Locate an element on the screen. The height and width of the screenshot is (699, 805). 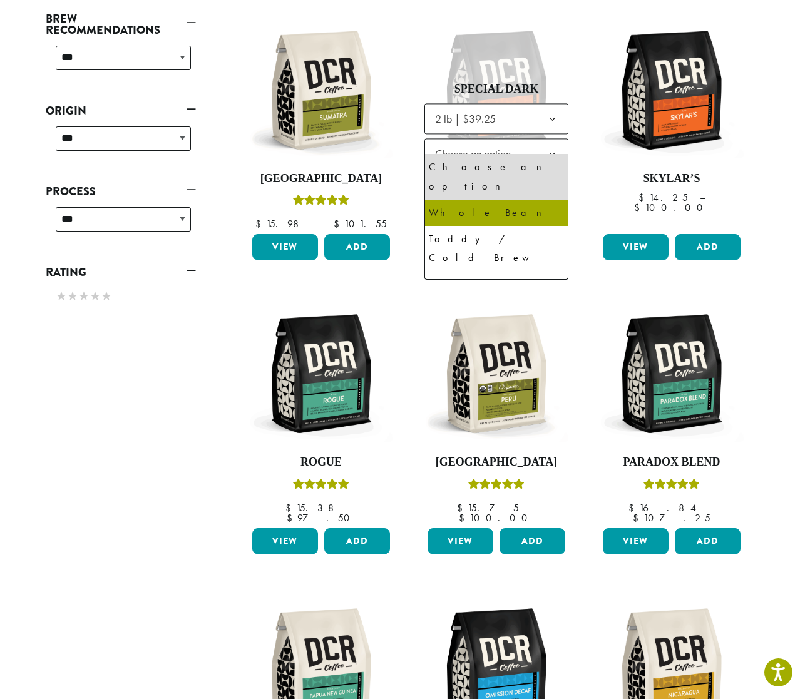
img: DCR-12oz-Sumatra-Stock-scaled.png is located at coordinates (321, 90).